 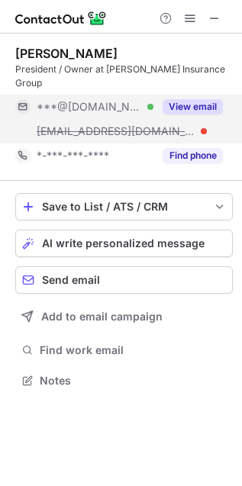 I want to click on img: ContactOut v5.3.10, so click(x=61, y=18).